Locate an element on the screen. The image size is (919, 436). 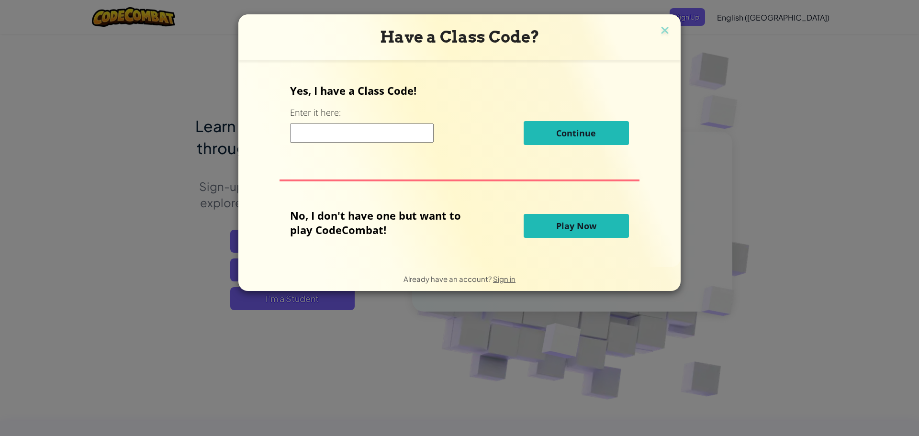
span: Play Now is located at coordinates (576, 226).